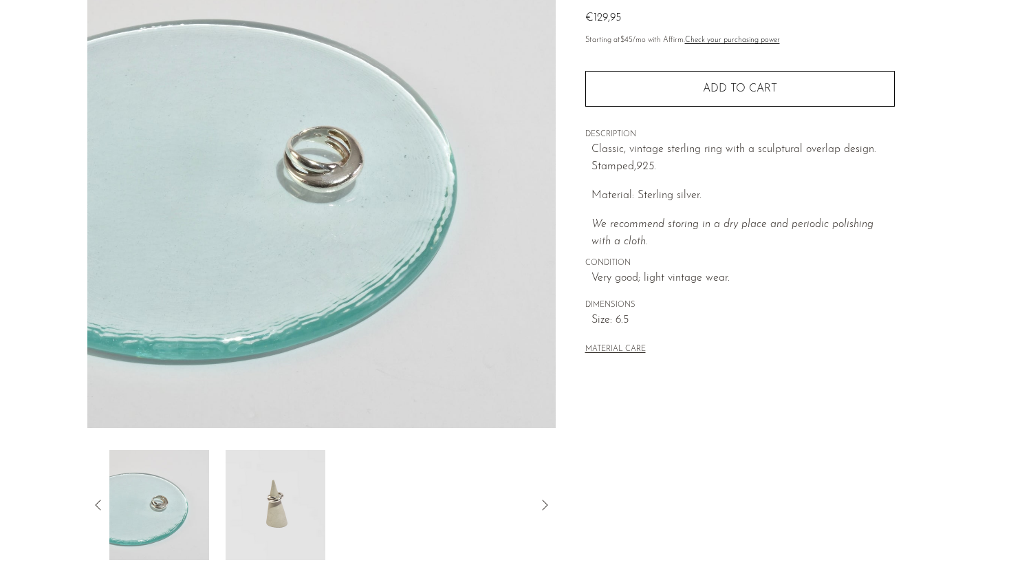  I want to click on button: MATERIAL CARE, so click(615, 349).